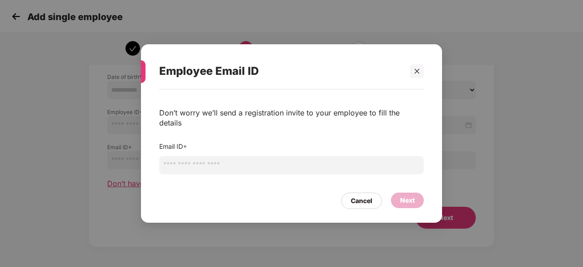 This screenshot has width=583, height=267. What do you see at coordinates (408, 200) in the screenshot?
I see `div: Next` at bounding box center [408, 200].